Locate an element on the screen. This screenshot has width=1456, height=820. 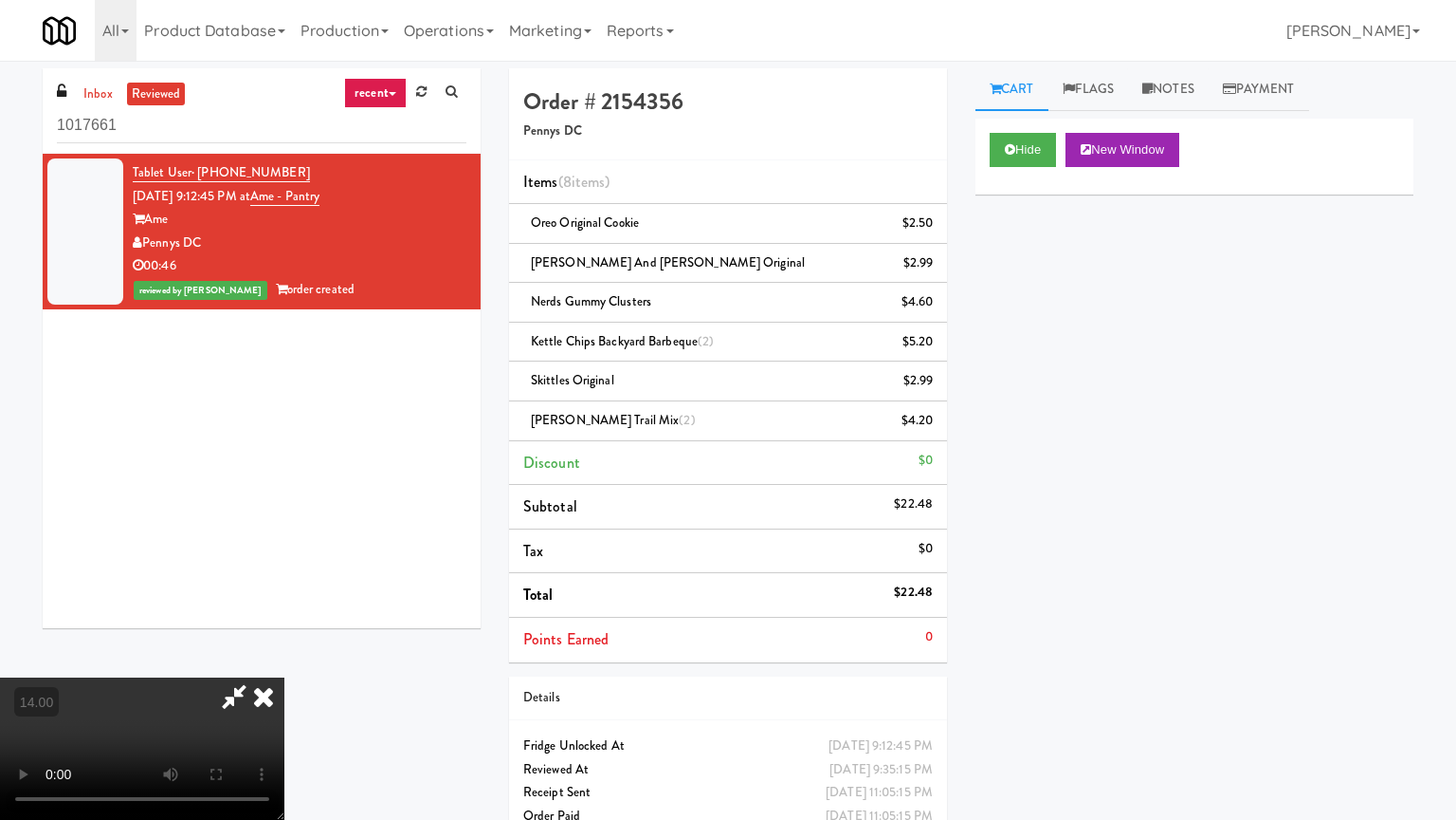
div: $4.20 is located at coordinates (918, 420).